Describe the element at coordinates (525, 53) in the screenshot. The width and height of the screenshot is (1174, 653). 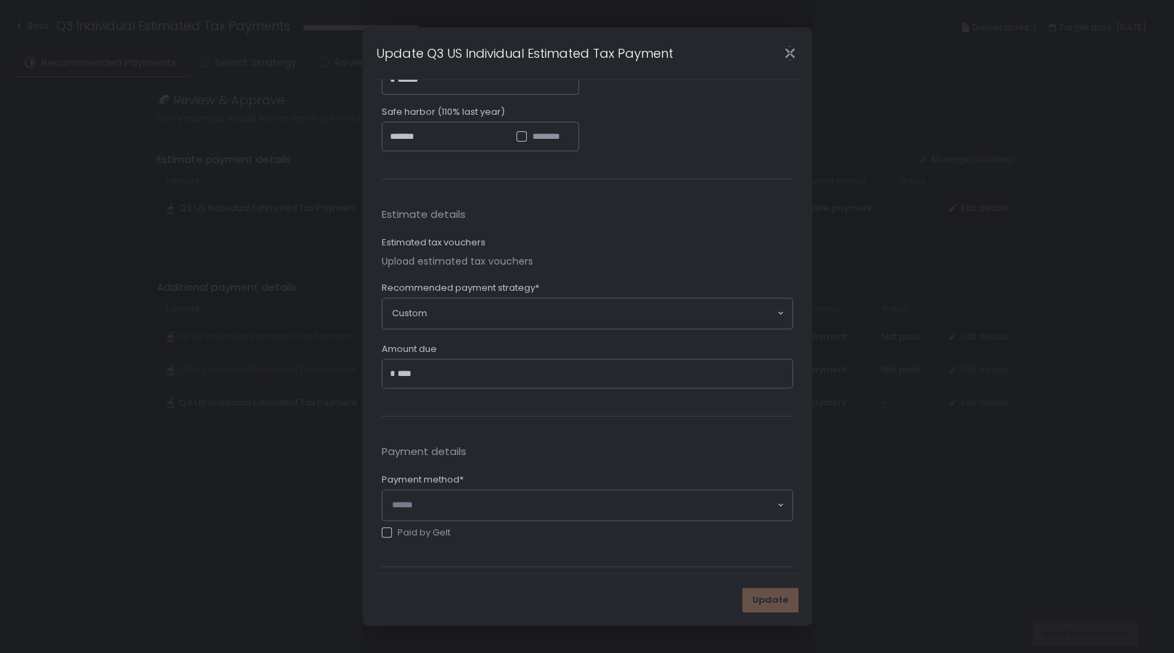
I see `h1: Update Q3 US Individual Estimated Tax Payment` at that location.